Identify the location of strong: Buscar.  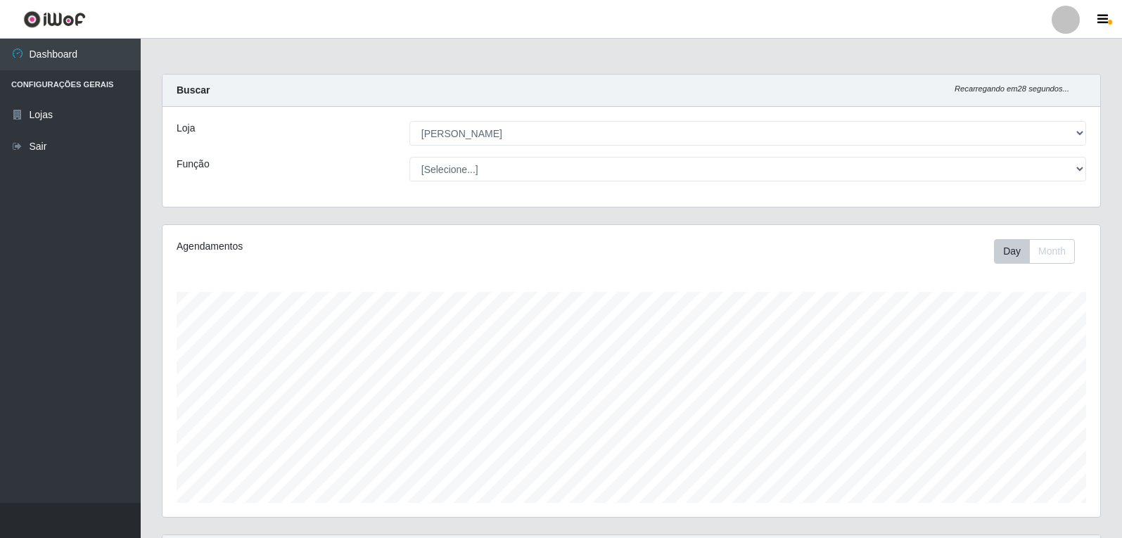
(193, 90).